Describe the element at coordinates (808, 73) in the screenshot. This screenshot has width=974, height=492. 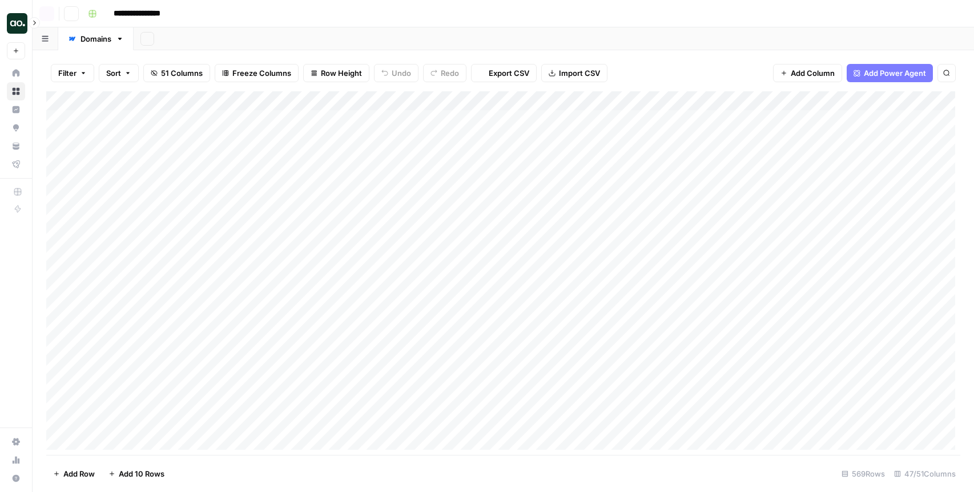
I see `button: Add Column` at that location.